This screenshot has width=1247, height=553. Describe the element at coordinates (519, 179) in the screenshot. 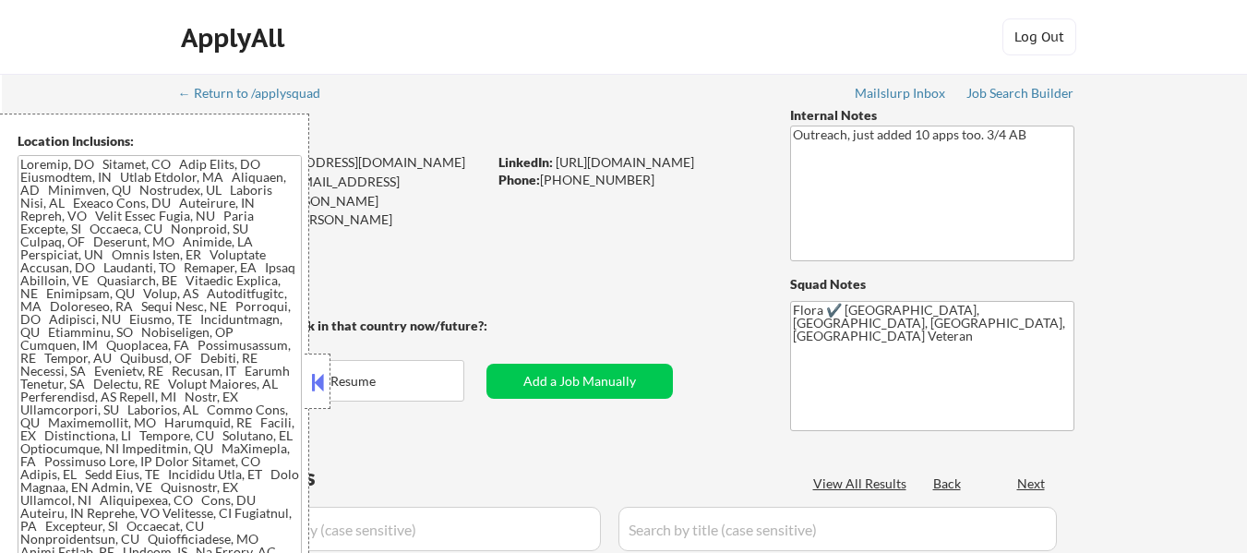

I see `strong: Phone:` at that location.